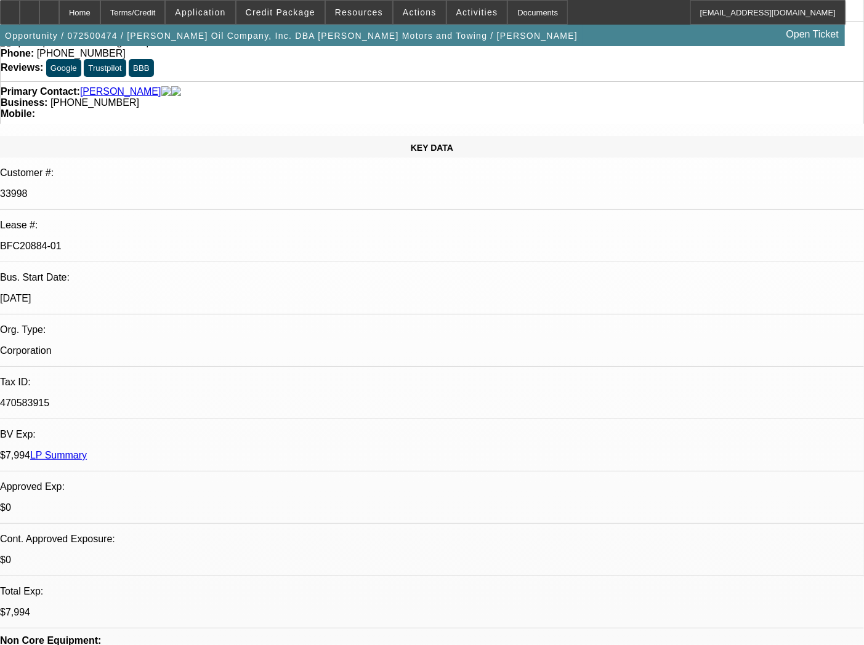 This screenshot has height=645, width=864. I want to click on button: Trustpilot, so click(105, 68).